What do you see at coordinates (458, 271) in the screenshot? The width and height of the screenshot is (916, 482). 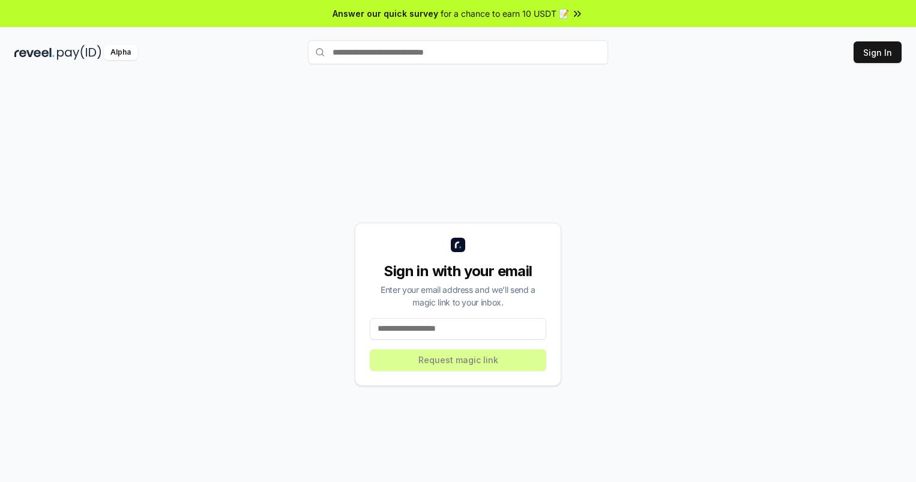 I see `div: Sign in with your email` at bounding box center [458, 271].